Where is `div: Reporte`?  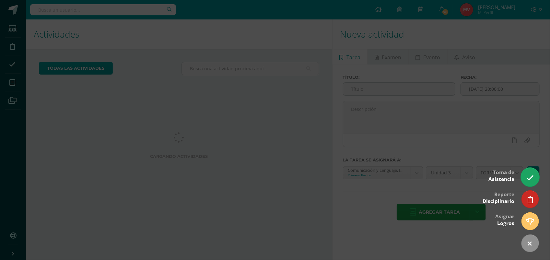 div: Reporte is located at coordinates (498, 197).